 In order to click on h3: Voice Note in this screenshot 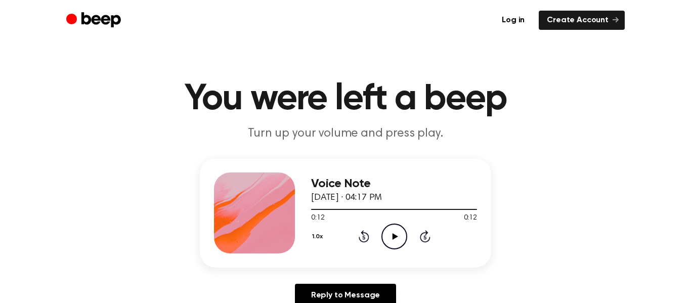, I will do `click(394, 184)`.